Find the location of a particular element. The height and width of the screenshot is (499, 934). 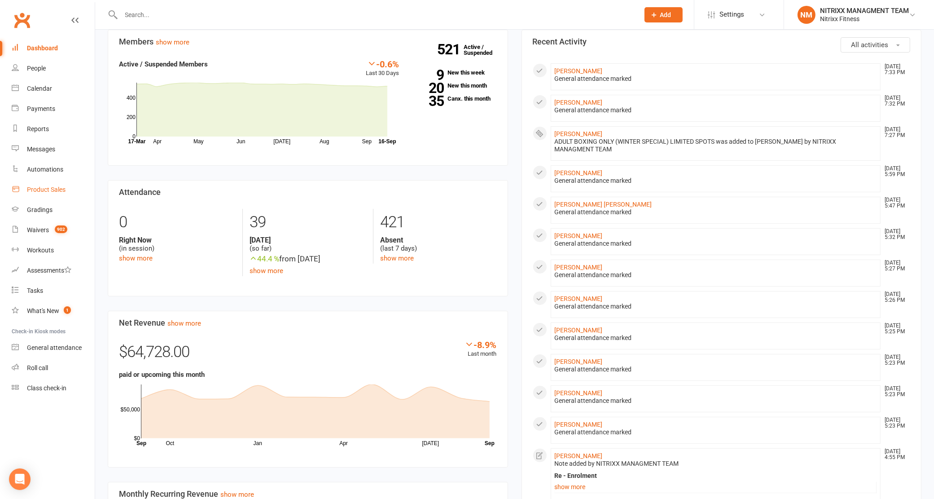

div: Assessments is located at coordinates (49, 270).